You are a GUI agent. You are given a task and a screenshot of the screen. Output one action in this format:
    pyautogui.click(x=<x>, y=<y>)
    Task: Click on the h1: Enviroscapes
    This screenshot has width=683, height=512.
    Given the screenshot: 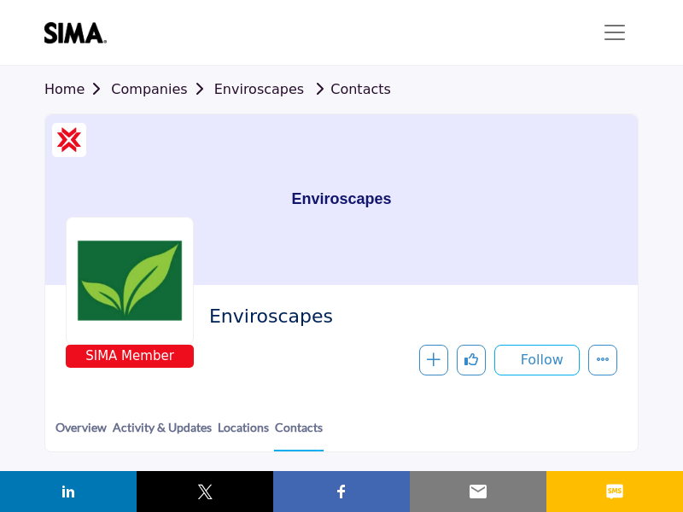 What is the action you would take?
    pyautogui.click(x=341, y=200)
    